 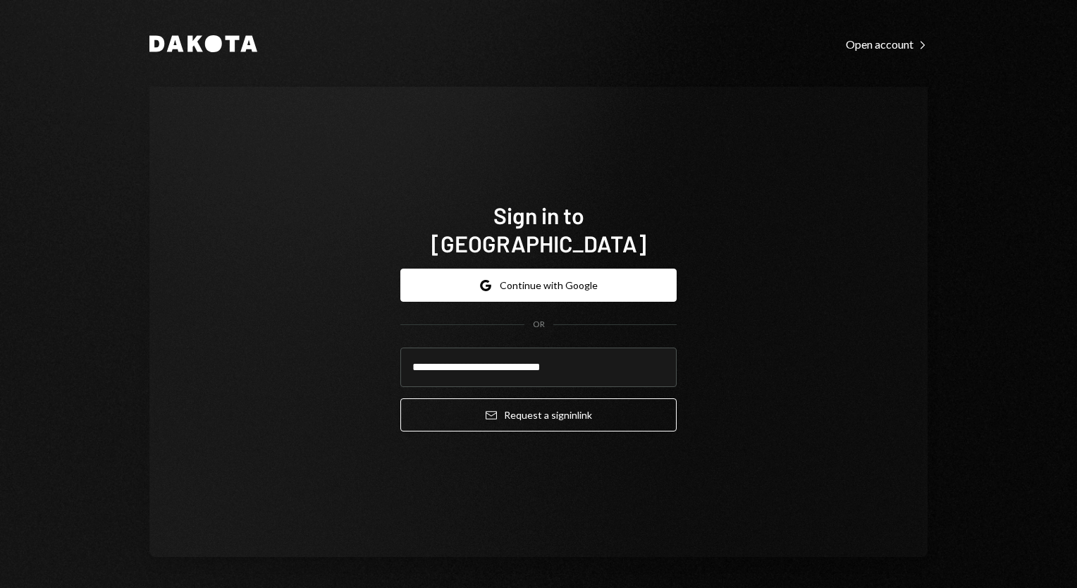 What do you see at coordinates (538, 414) in the screenshot?
I see `button: Request a signinlink` at bounding box center [538, 414].